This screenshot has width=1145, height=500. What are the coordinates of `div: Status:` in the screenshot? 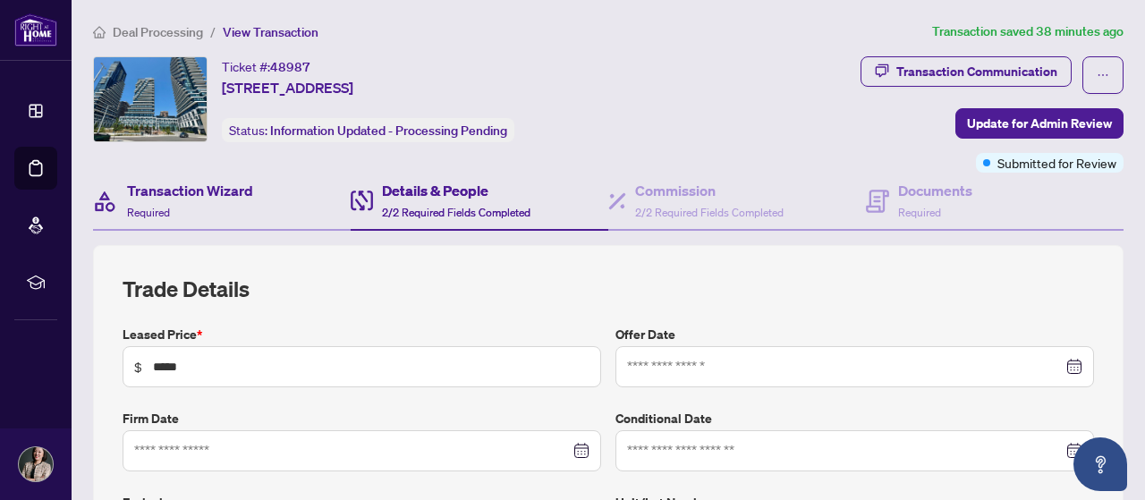 It's located at (367, 130).